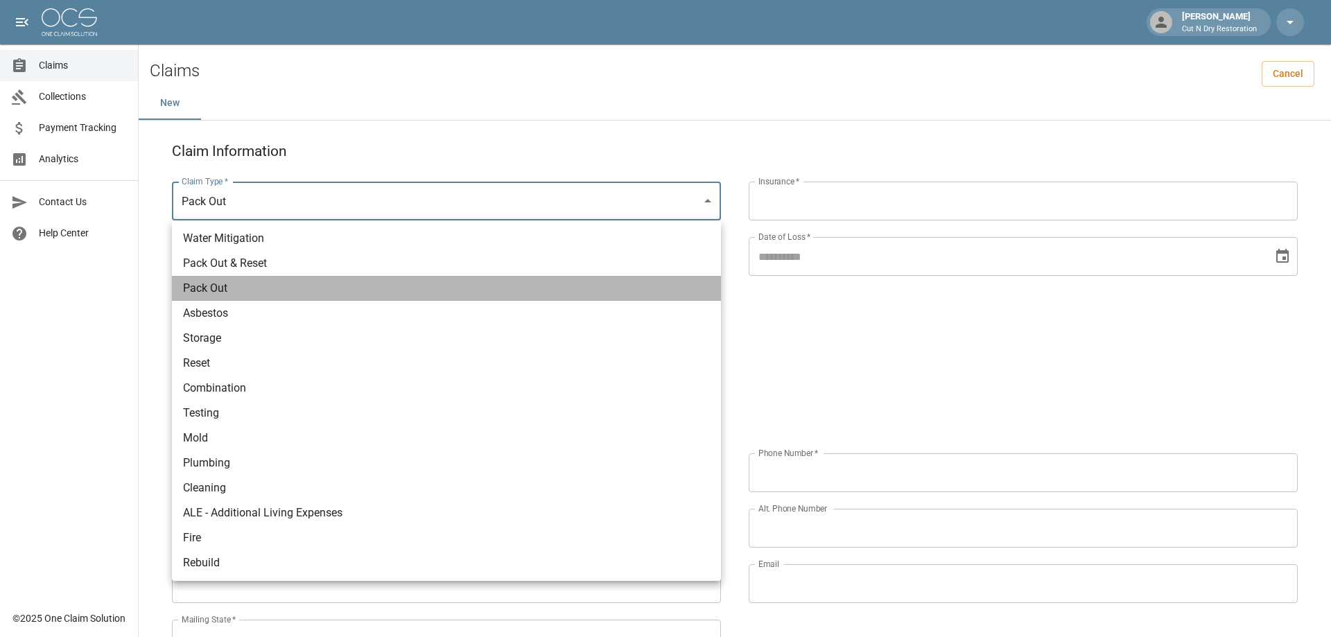 Image resolution: width=1331 pixels, height=637 pixels. What do you see at coordinates (447, 388) in the screenshot?
I see `li: Combination` at bounding box center [447, 388].